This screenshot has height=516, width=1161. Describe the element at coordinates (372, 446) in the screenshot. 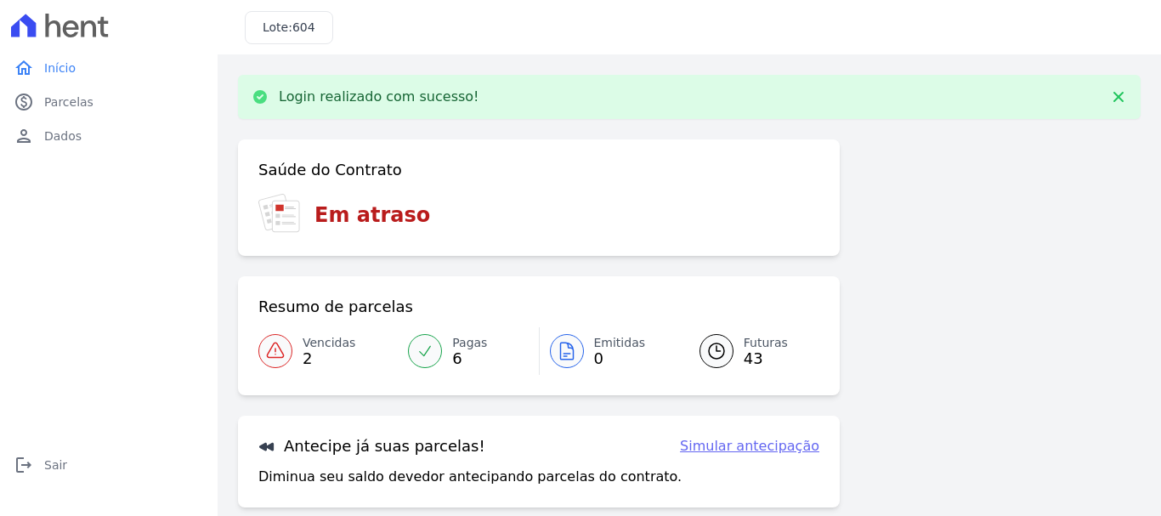

I see `h3: Antecipe já suas parcelas!` at that location.